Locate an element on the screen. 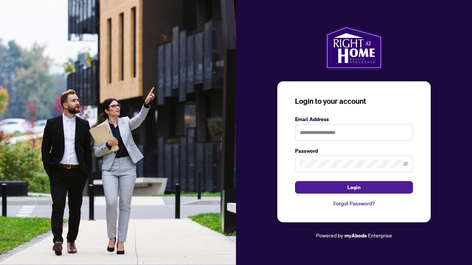  a: Forgot Password? is located at coordinates (354, 204).